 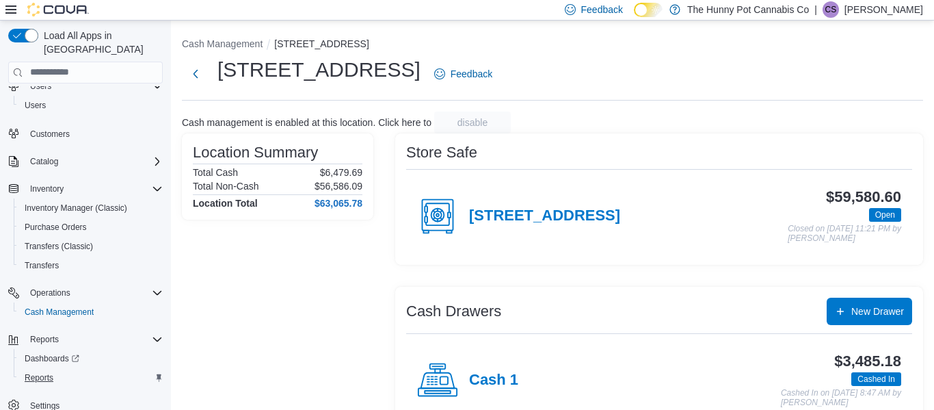 I want to click on h3: $59,580.60, so click(x=863, y=197).